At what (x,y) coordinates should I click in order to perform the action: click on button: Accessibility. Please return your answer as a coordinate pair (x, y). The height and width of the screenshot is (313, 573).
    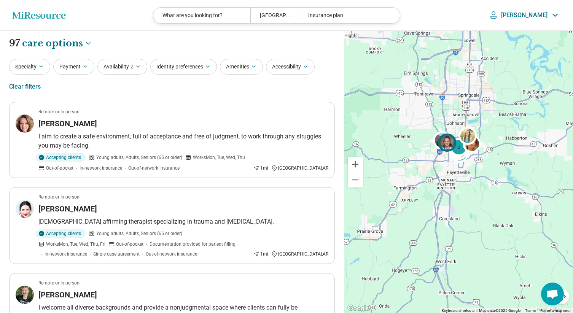
    Looking at the image, I should click on (291, 67).